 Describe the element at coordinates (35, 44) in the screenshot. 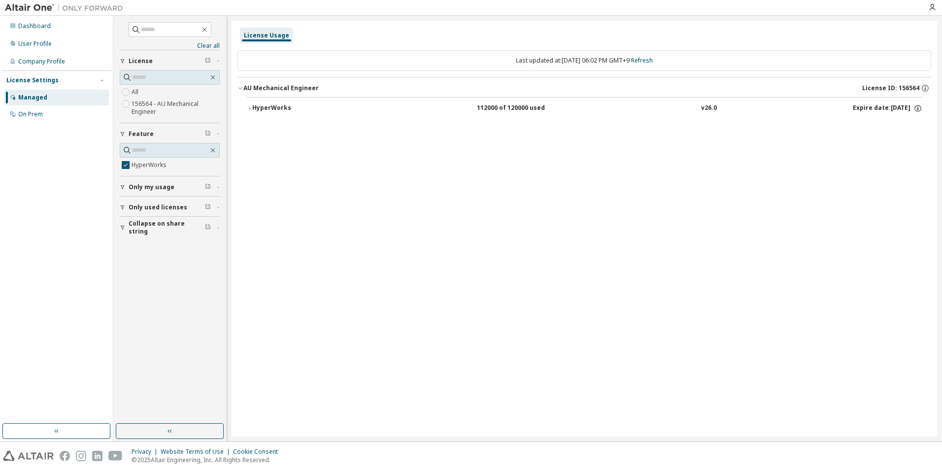

I see `div: User Profile` at that location.